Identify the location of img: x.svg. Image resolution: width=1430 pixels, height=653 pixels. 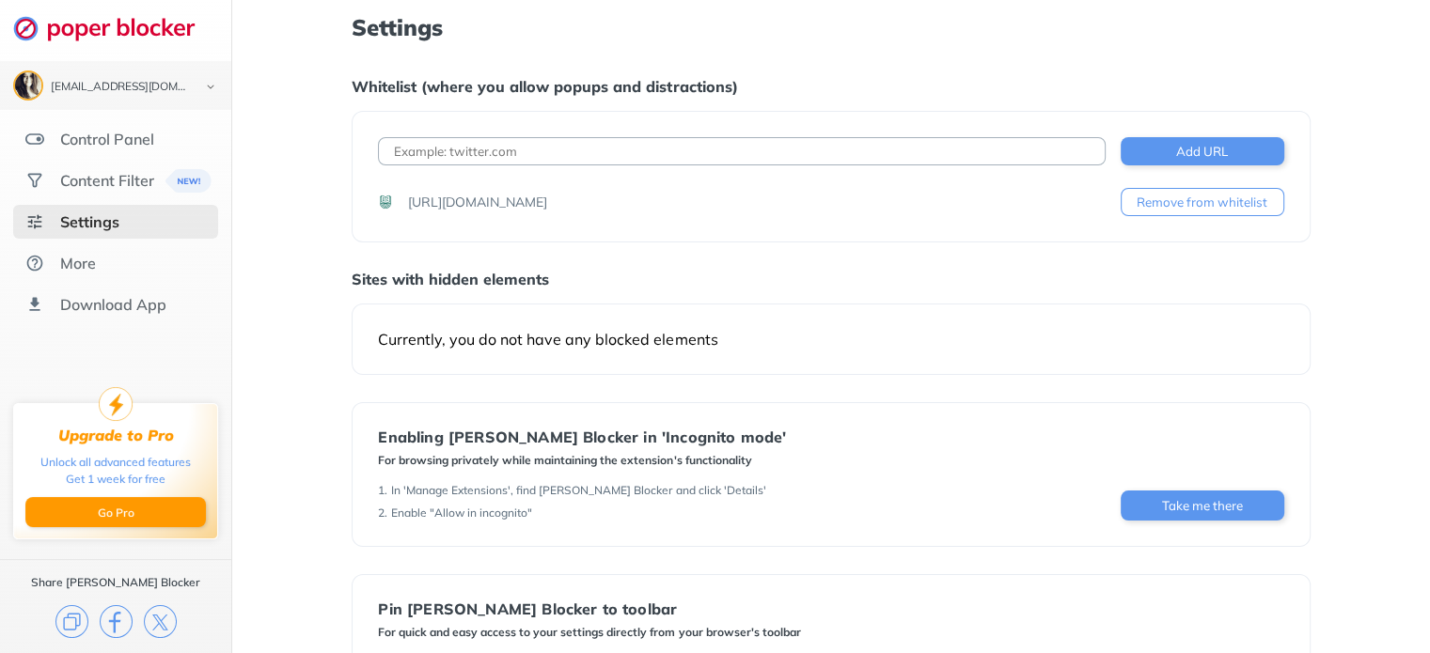
(160, 621).